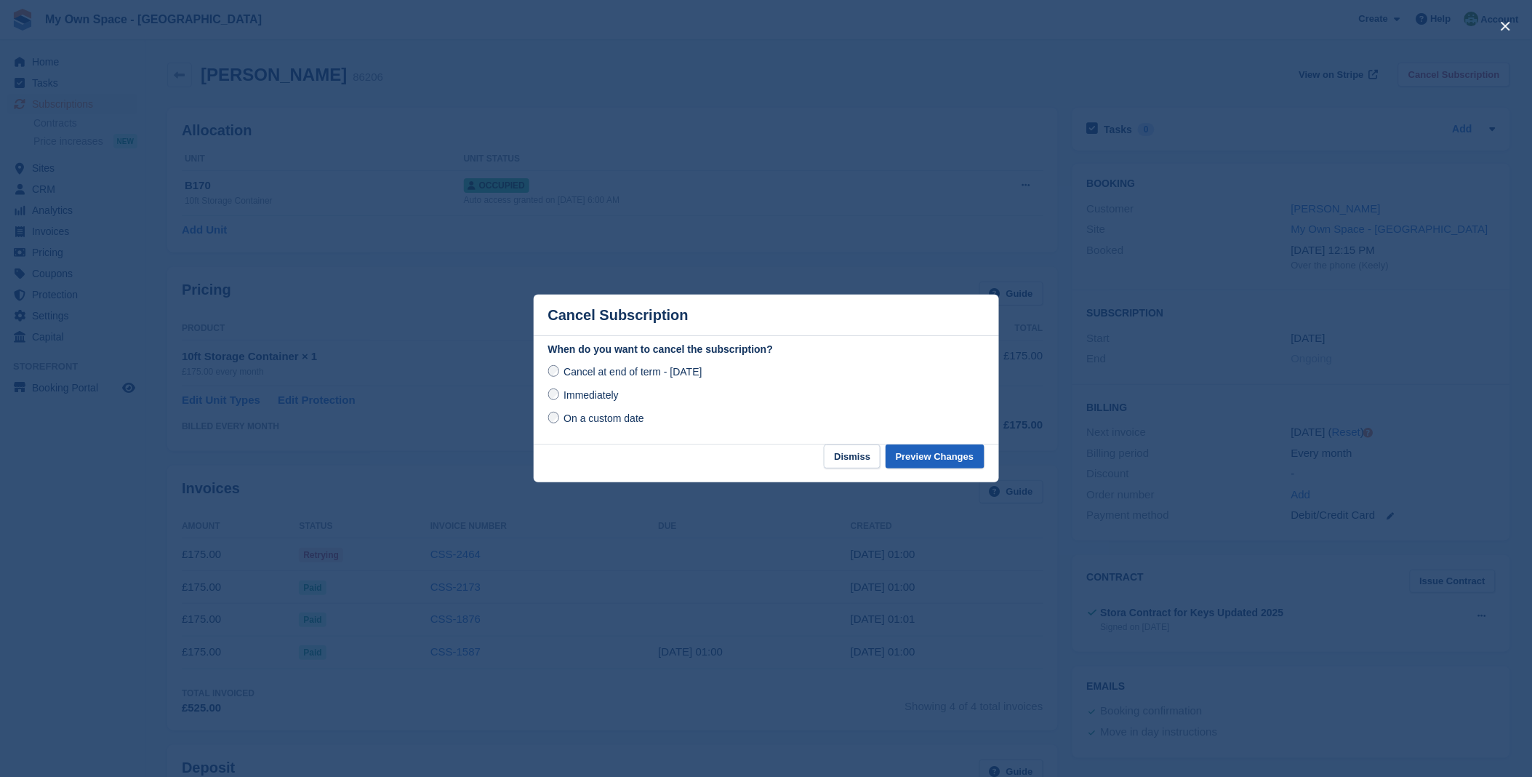  Describe the element at coordinates (591, 395) in the screenshot. I see `span: Immediately` at that location.